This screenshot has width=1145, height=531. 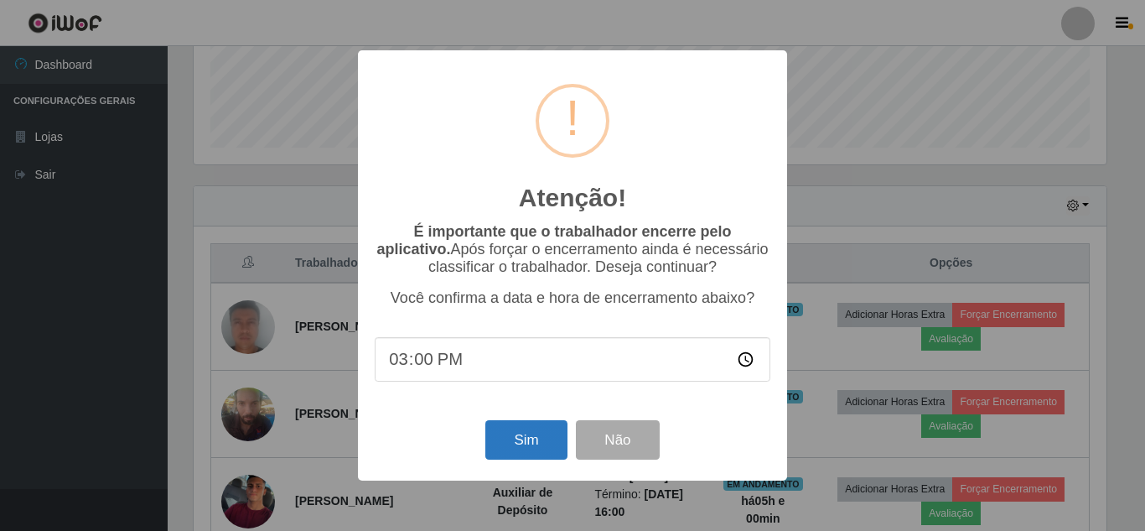 What do you see at coordinates (573, 249) in the screenshot?
I see `p: Após forçar o encerramento ainda é necessário classificar o trabalhador. Deseja continuar?` at bounding box center [573, 249].